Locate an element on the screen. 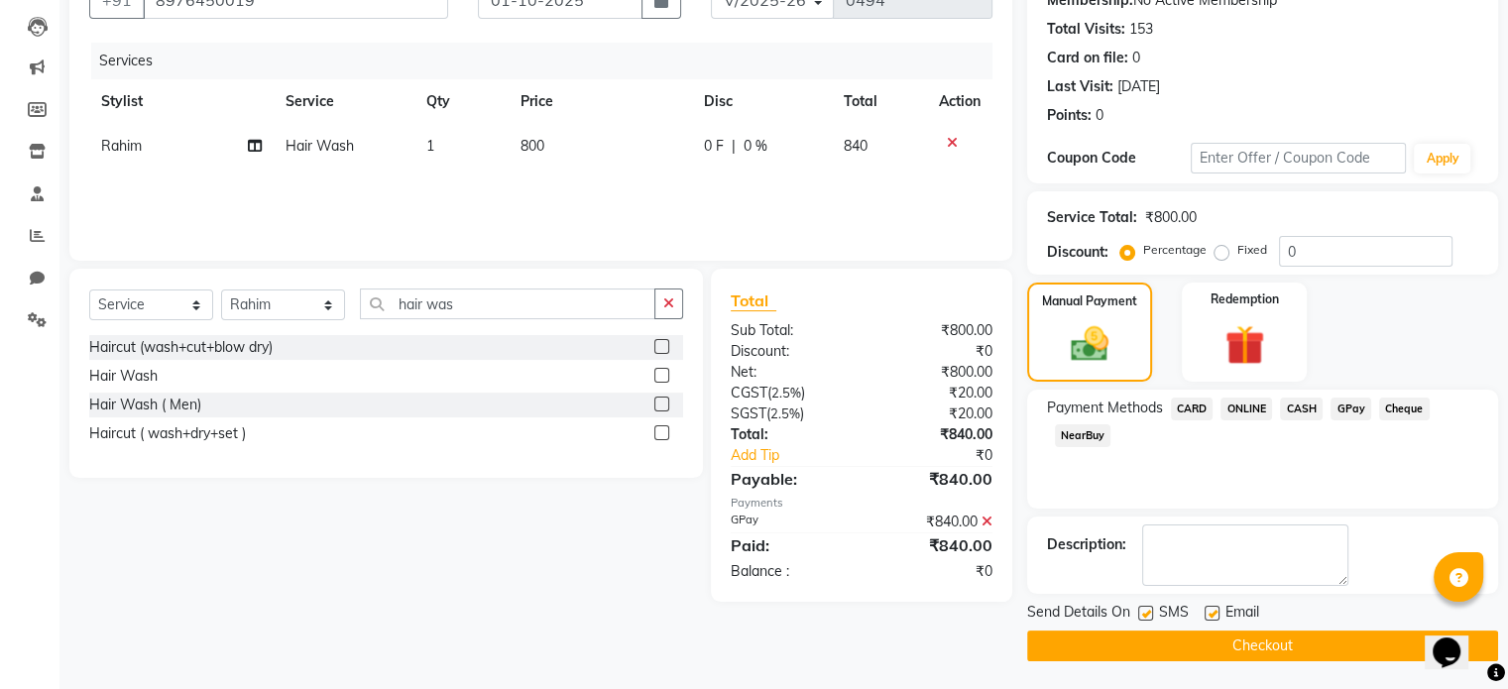 This screenshot has height=689, width=1508. th: Price is located at coordinates (600, 101).